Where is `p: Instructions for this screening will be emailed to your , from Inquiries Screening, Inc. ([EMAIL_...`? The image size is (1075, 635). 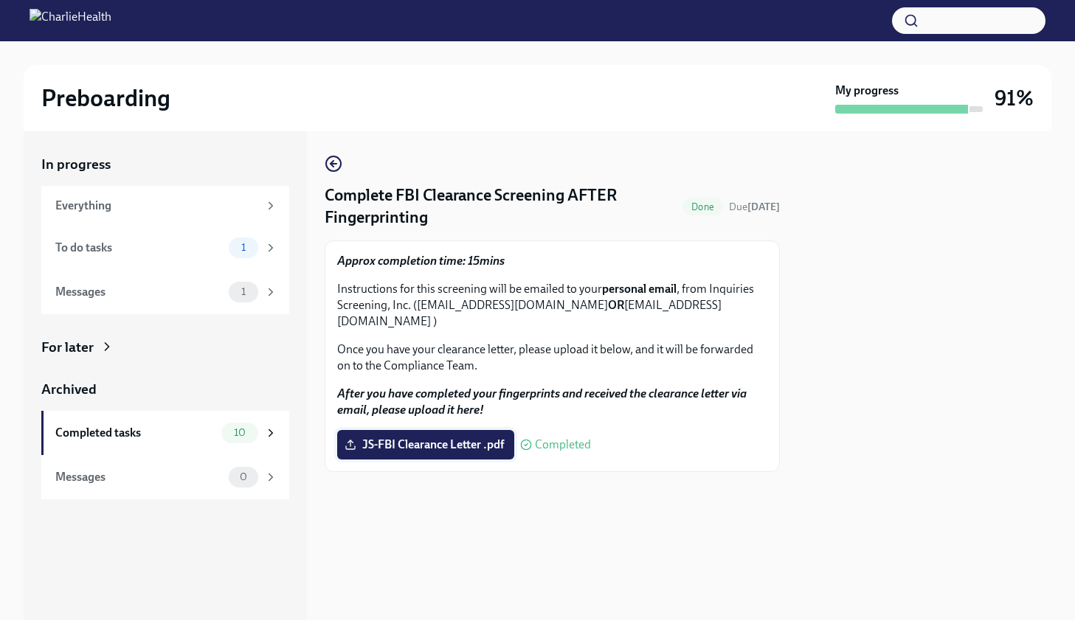
p: Instructions for this screening will be emailed to your , from Inquiries Screening, Inc. ([EMAIL_... is located at coordinates (552, 306).